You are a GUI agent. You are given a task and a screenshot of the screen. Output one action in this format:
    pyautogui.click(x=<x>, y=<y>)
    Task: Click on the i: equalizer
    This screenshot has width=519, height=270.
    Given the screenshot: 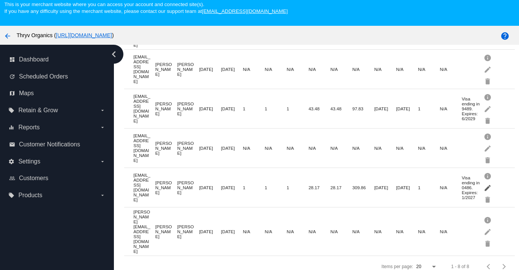 What is the action you would take?
    pyautogui.click(x=11, y=128)
    